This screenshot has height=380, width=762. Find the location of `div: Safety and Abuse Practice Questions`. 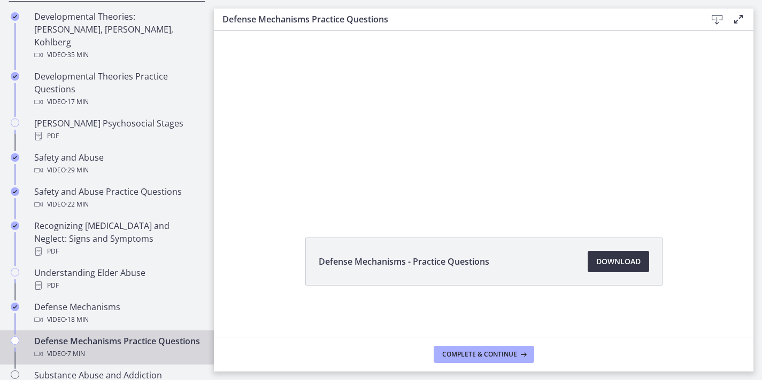

div: Safety and Abuse Practice Questions is located at coordinates (118, 198).